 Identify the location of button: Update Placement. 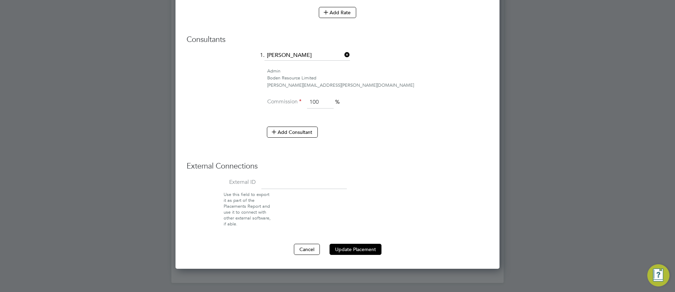
(356, 249).